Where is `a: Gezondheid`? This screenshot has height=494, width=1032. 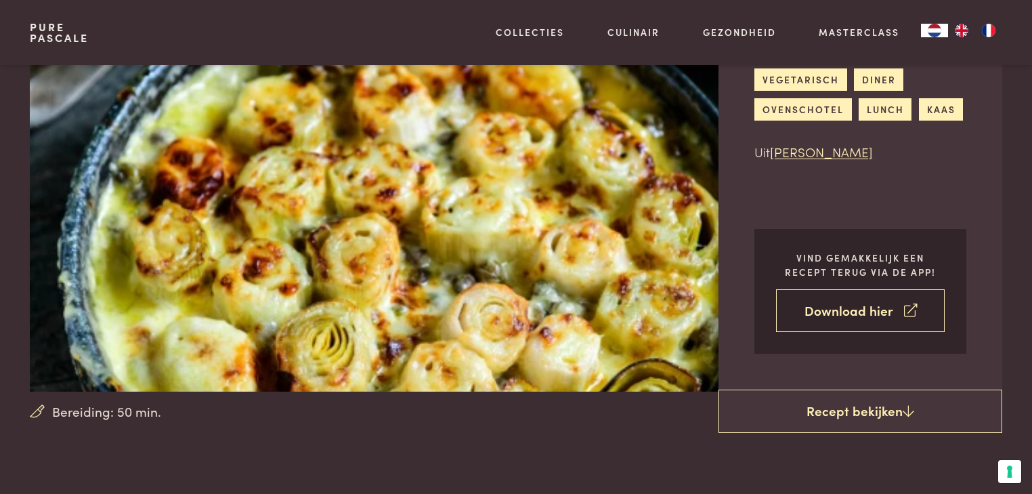
a: Gezondheid is located at coordinates (739, 32).